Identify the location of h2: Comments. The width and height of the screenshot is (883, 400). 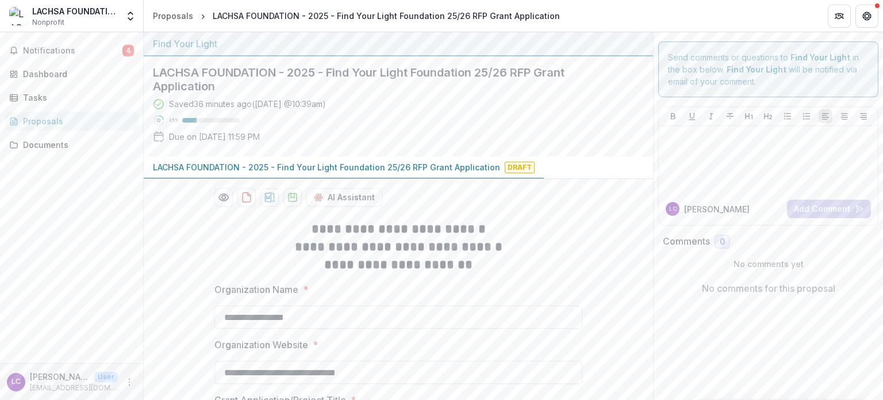
(687, 241).